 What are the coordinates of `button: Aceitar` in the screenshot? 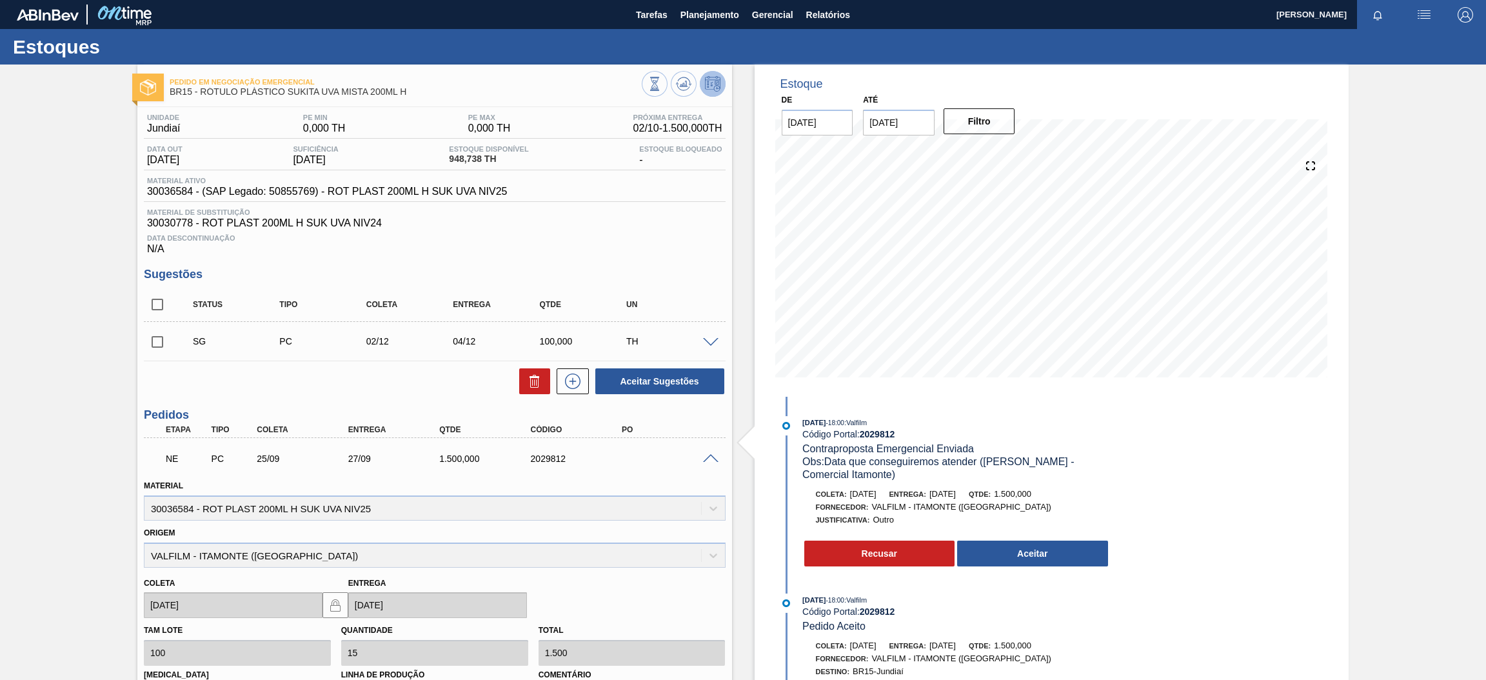 It's located at (1033, 554).